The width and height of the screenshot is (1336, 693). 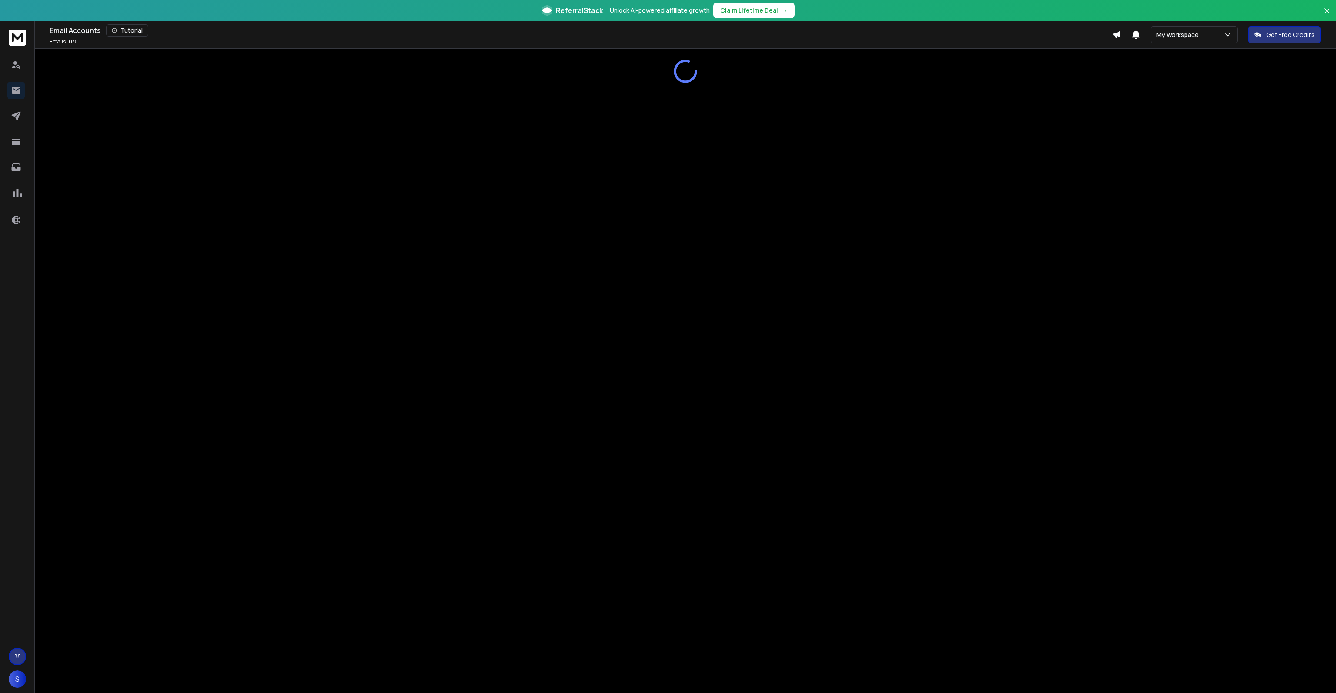 I want to click on p: Unlock AI-powered affiliate growth, so click(x=660, y=10).